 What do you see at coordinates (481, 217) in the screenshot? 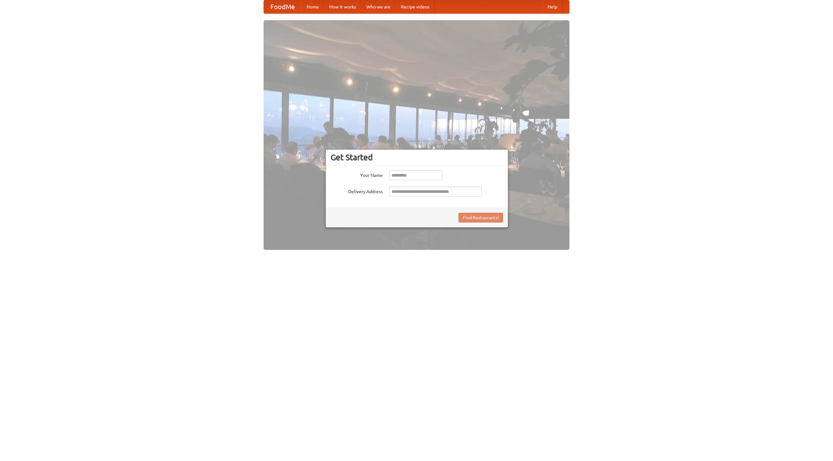
I see `button: Find Restaurants!` at bounding box center [481, 217].